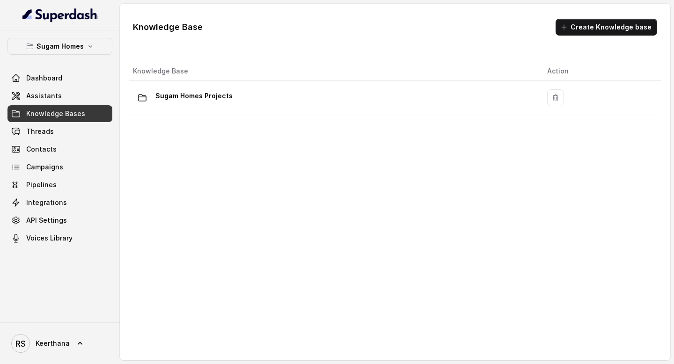 This screenshot has height=364, width=674. Describe the element at coordinates (334, 71) in the screenshot. I see `th: Knowledge Base` at that location.